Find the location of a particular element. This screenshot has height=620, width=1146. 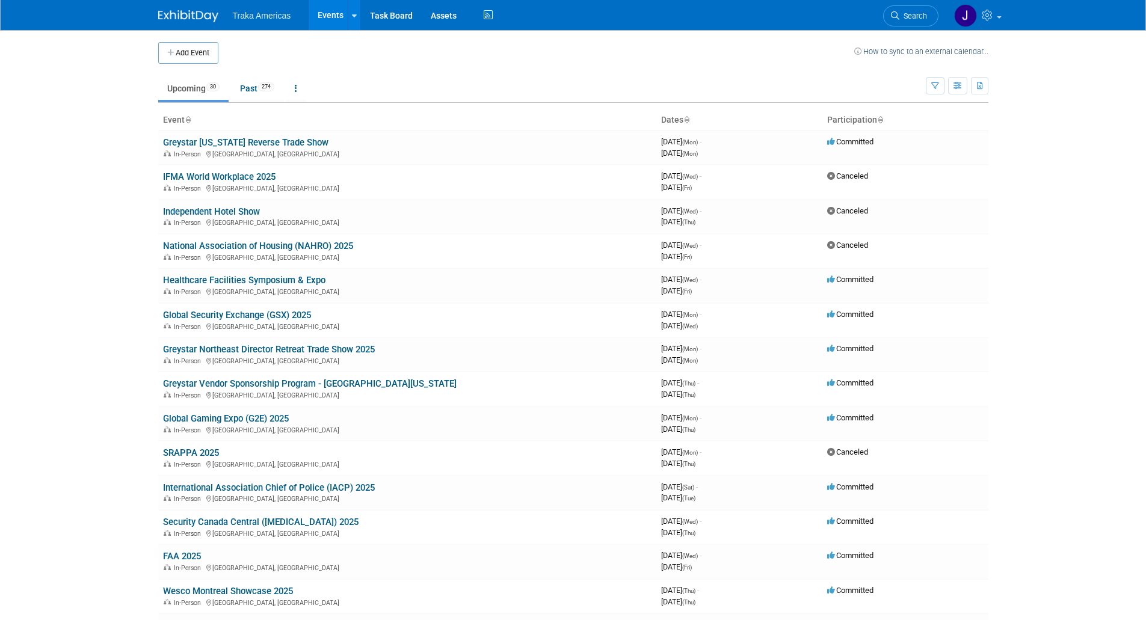

a: Sort by Start Date is located at coordinates (687, 120).